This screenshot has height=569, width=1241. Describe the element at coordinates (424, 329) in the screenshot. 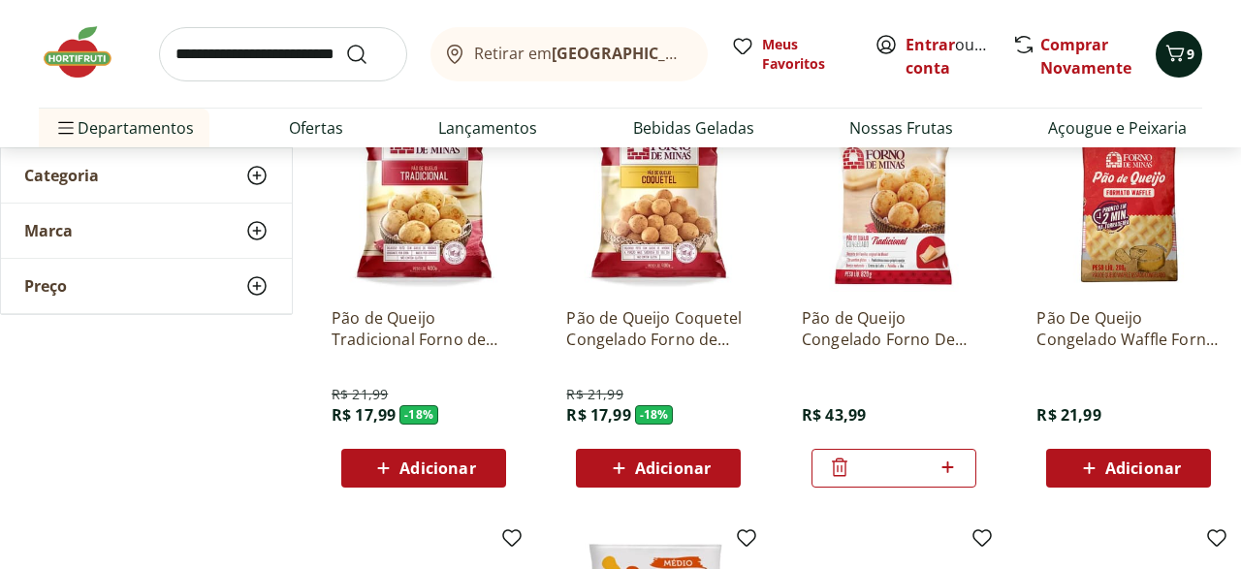

I see `a: Pão de Queijo Tradicional Forno de Minas 400g` at that location.